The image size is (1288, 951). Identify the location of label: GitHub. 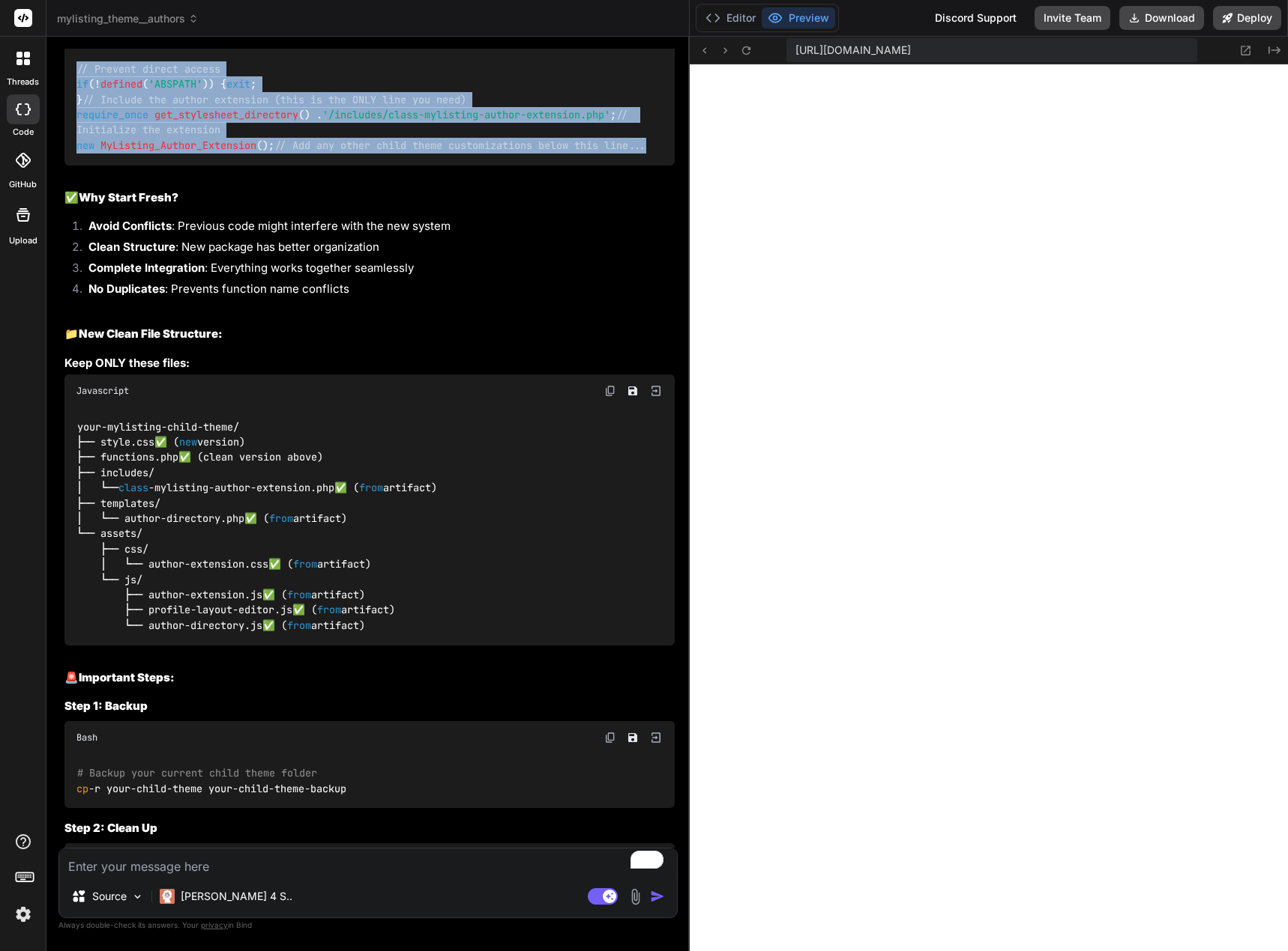
(22, 184).